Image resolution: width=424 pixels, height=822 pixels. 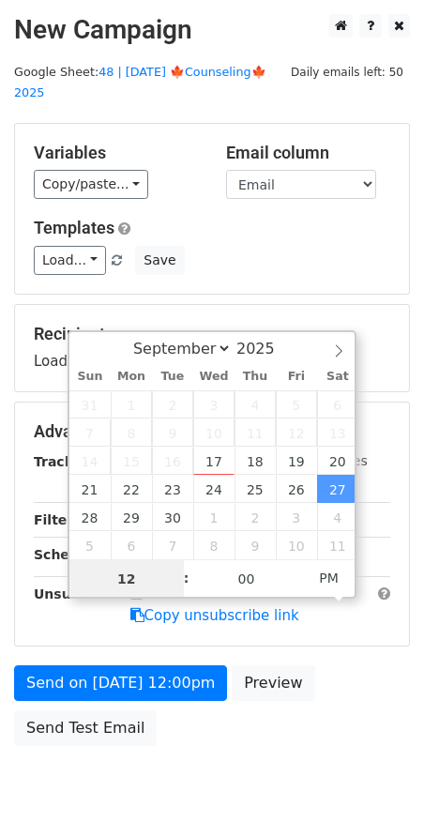 What do you see at coordinates (131, 461) in the screenshot?
I see `span: September 15, 2025` at bounding box center [131, 461].